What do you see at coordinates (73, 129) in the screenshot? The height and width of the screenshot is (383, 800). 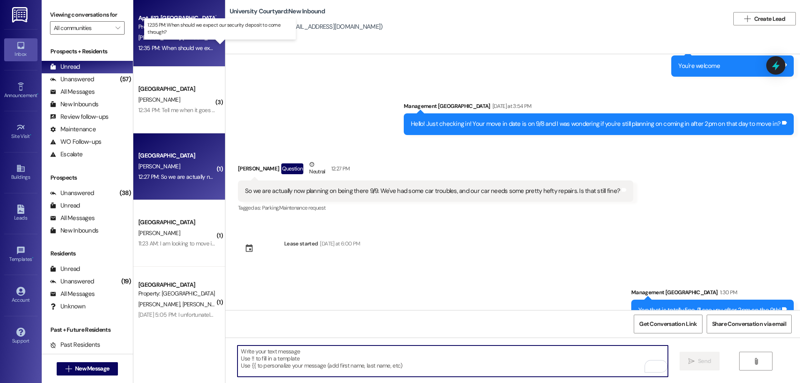 I see `div: Maintenance` at bounding box center [73, 129].